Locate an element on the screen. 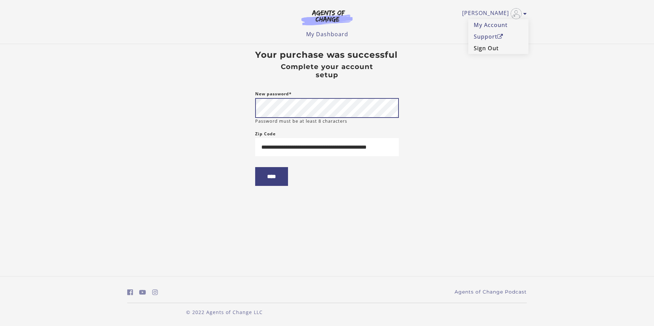 The height and width of the screenshot is (326, 654). a: https://www.facebook.com/groups/aswbtestprep (Open in a new window) is located at coordinates (130, 292).